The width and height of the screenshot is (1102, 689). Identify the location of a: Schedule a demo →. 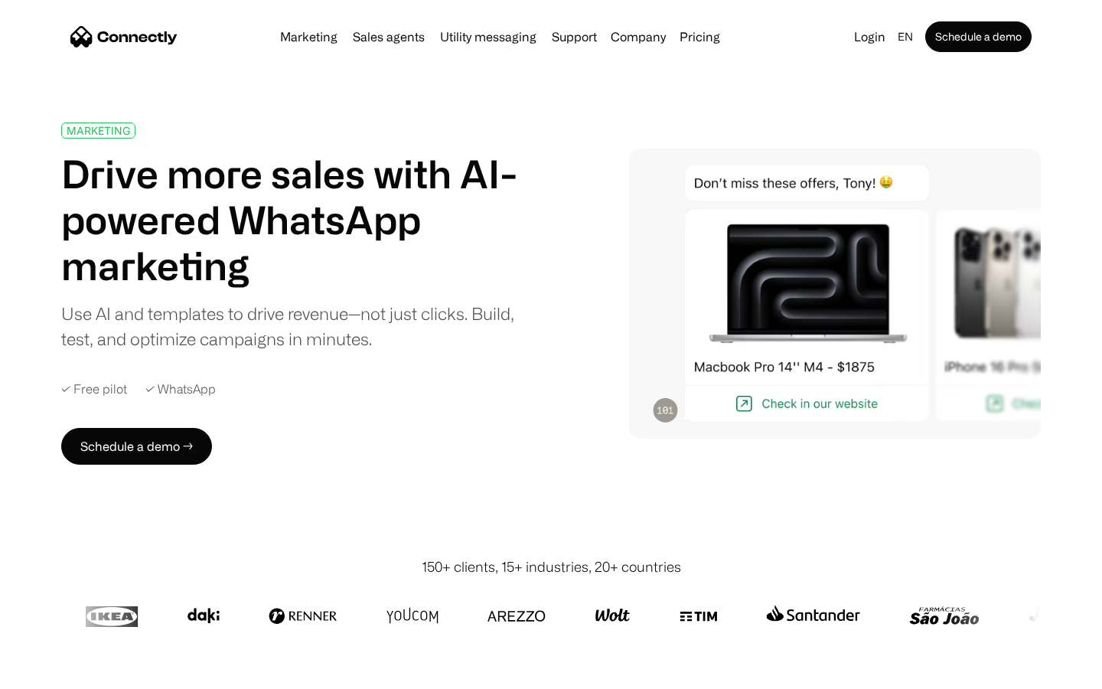
(136, 446).